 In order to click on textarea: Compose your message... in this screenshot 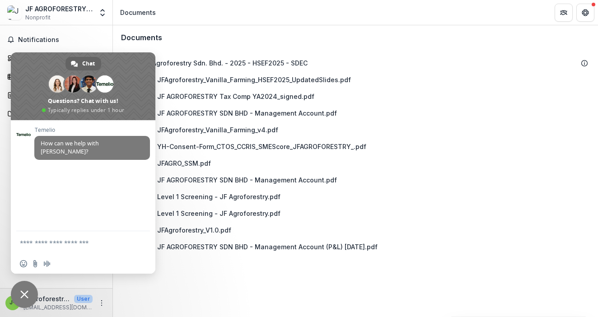, I will do `click(74, 242)`.